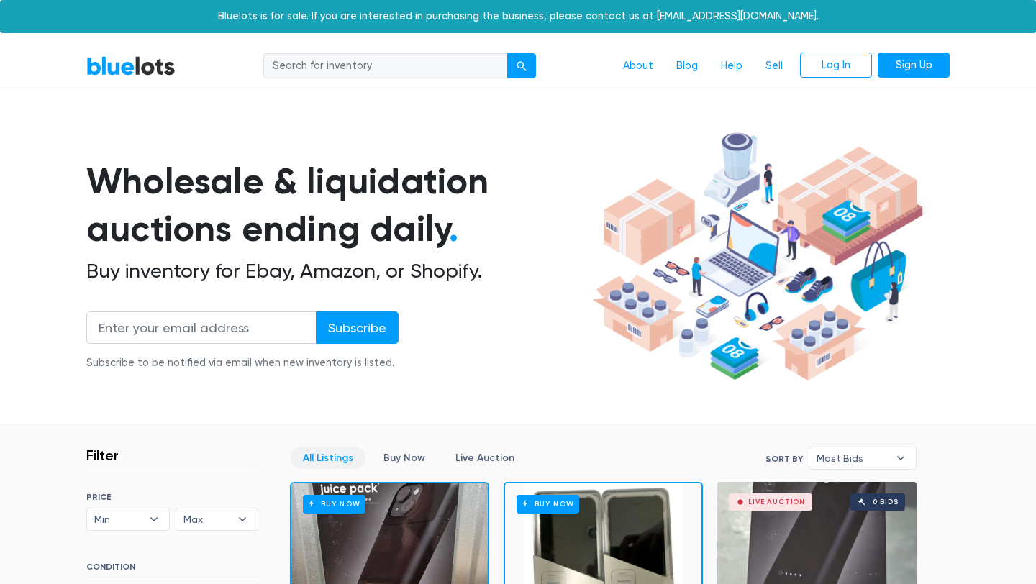  I want to click on input: Search for inventory, so click(386, 66).